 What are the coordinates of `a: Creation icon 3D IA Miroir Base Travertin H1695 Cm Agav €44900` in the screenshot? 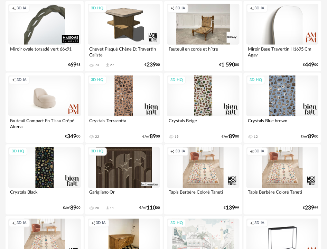 It's located at (283, 36).